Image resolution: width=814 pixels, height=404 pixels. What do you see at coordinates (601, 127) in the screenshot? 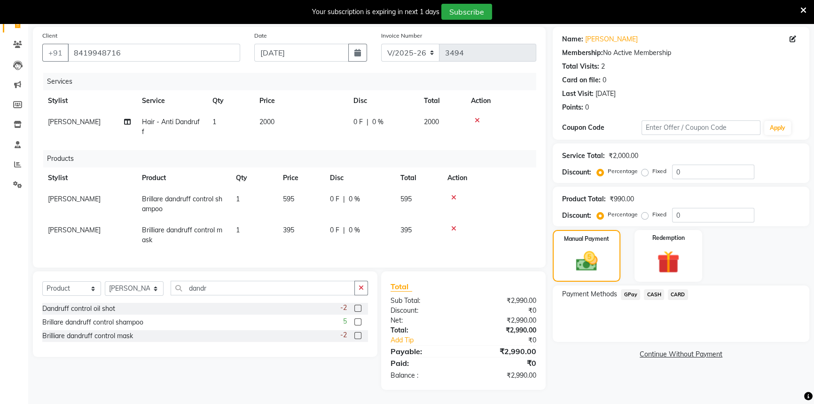
I see `div: Coupon Code` at bounding box center [601, 127].